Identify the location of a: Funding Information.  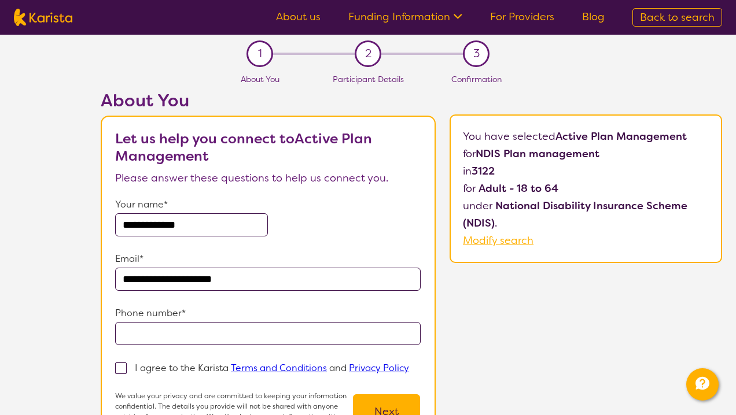
(405, 17).